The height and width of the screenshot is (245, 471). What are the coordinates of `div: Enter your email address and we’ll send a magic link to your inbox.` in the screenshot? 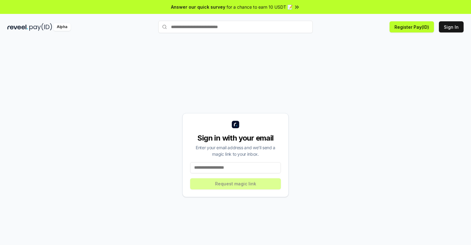 It's located at (235, 151).